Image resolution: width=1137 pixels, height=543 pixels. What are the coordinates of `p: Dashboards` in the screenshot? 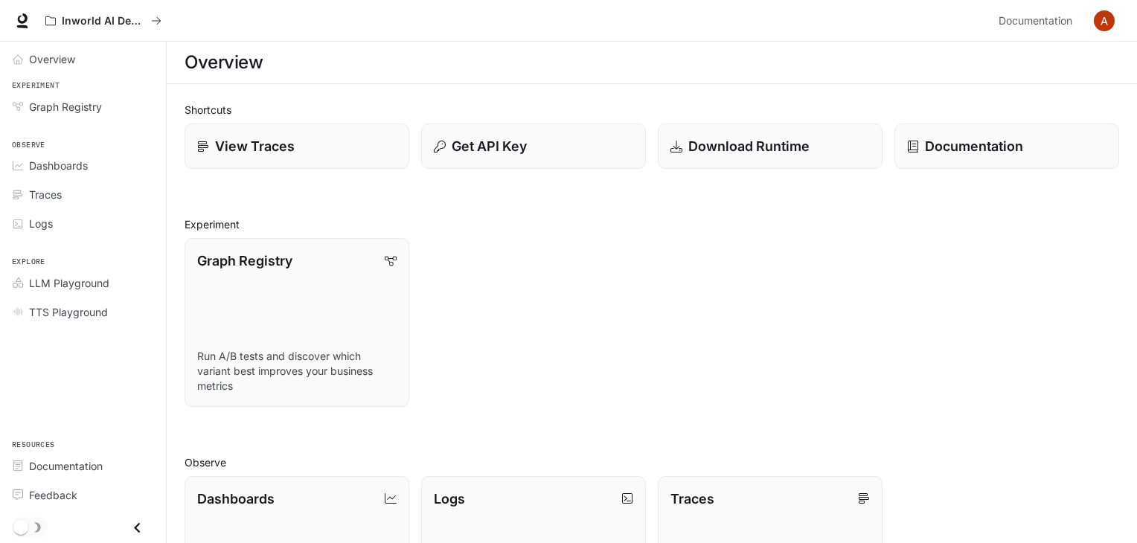 It's located at (236, 498).